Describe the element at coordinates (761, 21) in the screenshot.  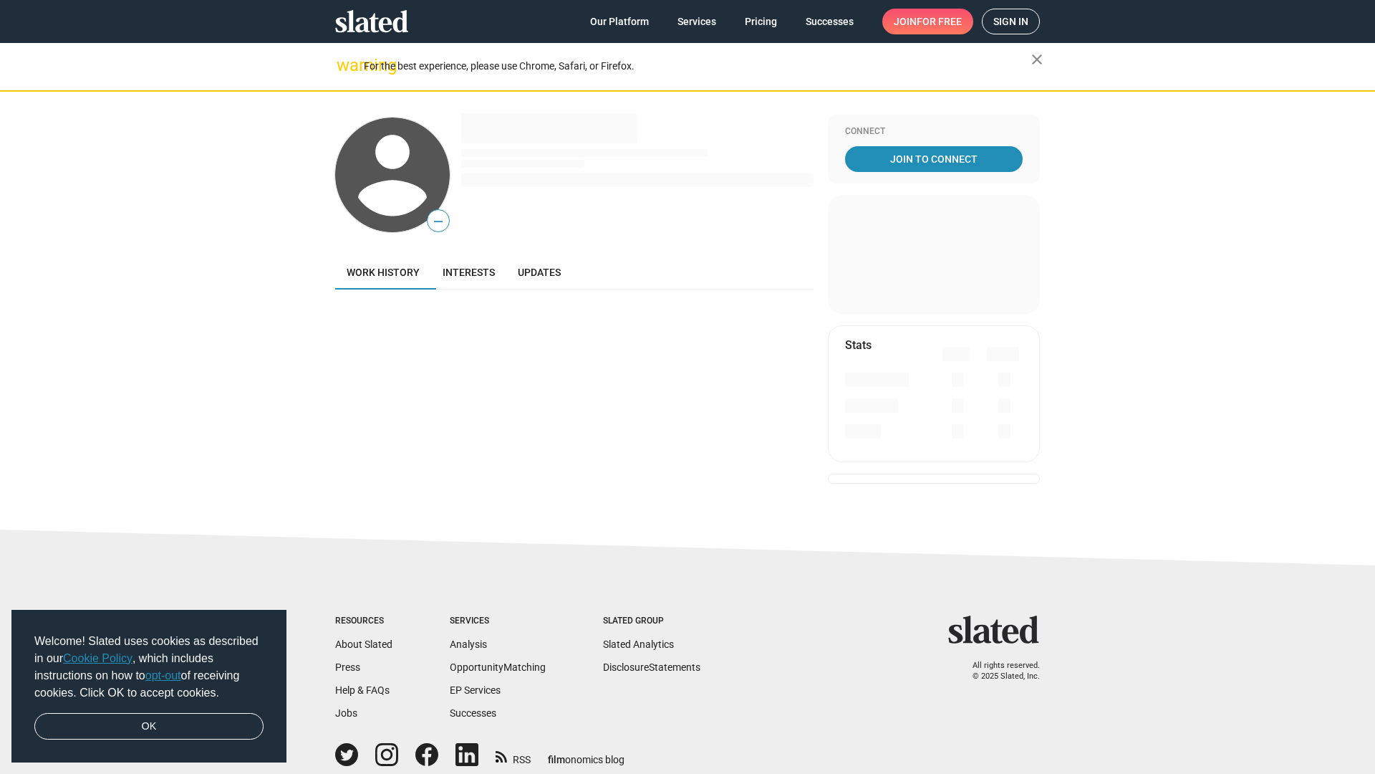
I see `span: Pricing` at that location.